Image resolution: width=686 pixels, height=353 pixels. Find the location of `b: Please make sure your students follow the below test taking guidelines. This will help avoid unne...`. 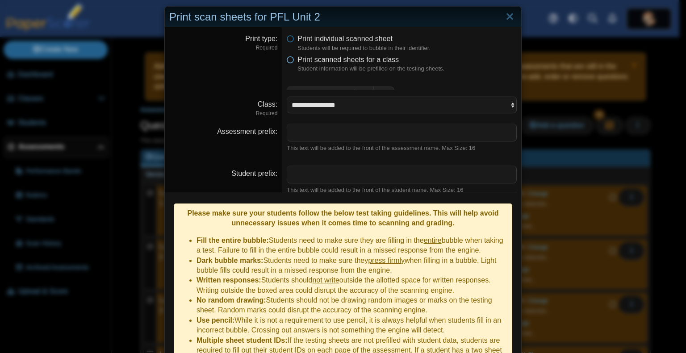

b: Please make sure your students follow the below test taking guidelines. This will help avoid unne... is located at coordinates (342, 218).